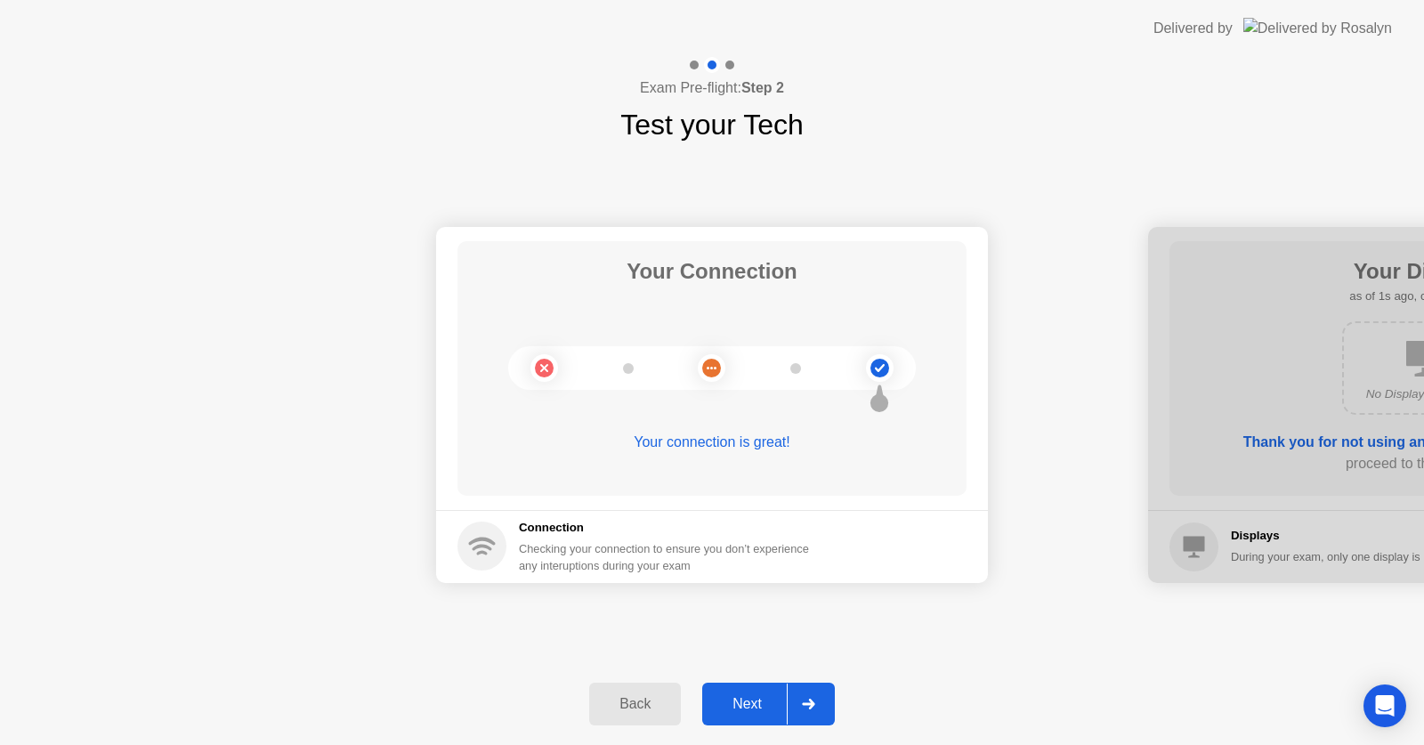 Image resolution: width=1424 pixels, height=745 pixels. Describe the element at coordinates (763, 87) in the screenshot. I see `b: Step 2` at that location.